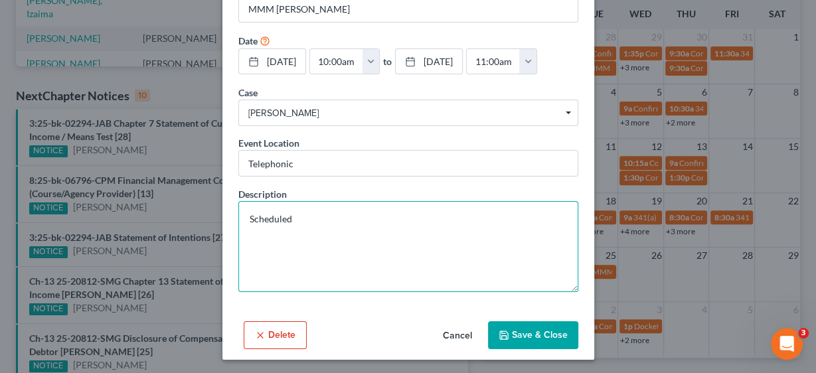  What do you see at coordinates (533, 335) in the screenshot?
I see `button: Save & Close` at bounding box center [533, 335].